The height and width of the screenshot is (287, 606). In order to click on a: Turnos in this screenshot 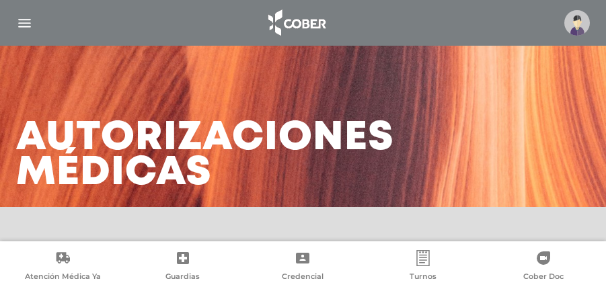, I will do `click(423, 267)`.